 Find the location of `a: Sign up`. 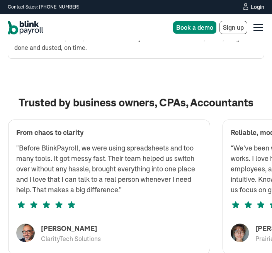

a: Sign up is located at coordinates (234, 28).